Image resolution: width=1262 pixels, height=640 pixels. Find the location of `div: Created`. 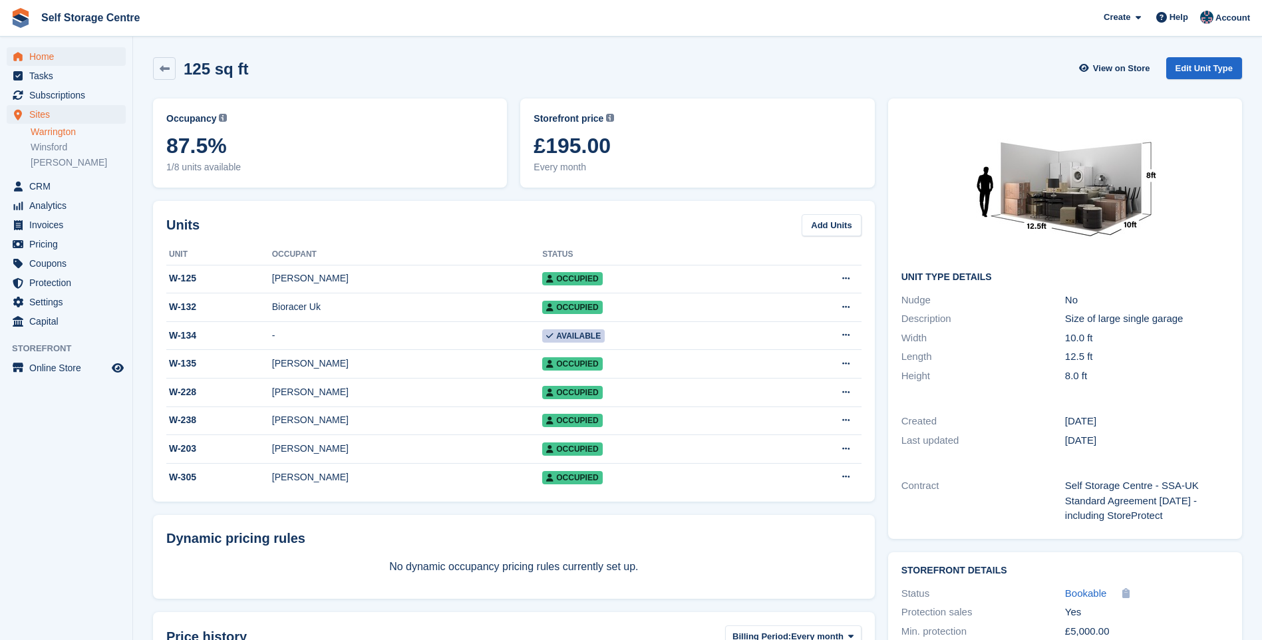

div: Created is located at coordinates (983, 421).